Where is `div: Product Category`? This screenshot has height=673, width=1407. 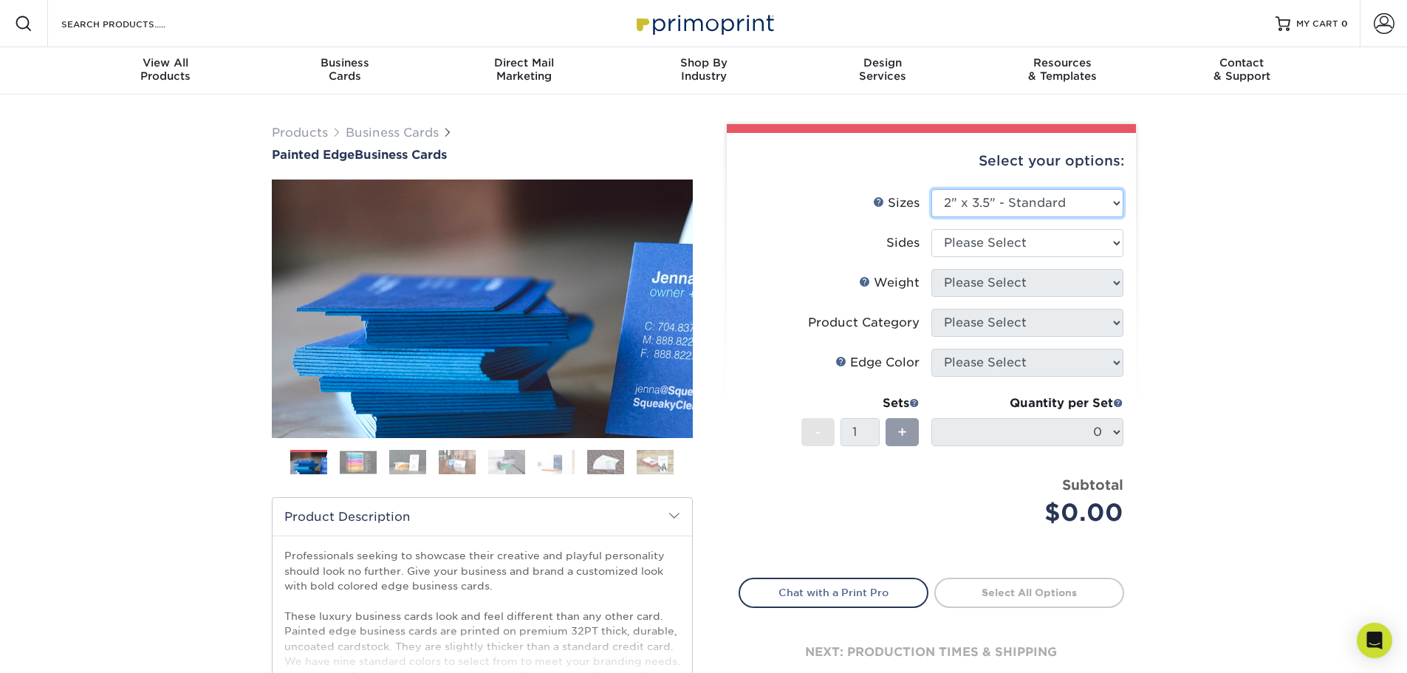
div: Product Category is located at coordinates (864, 323).